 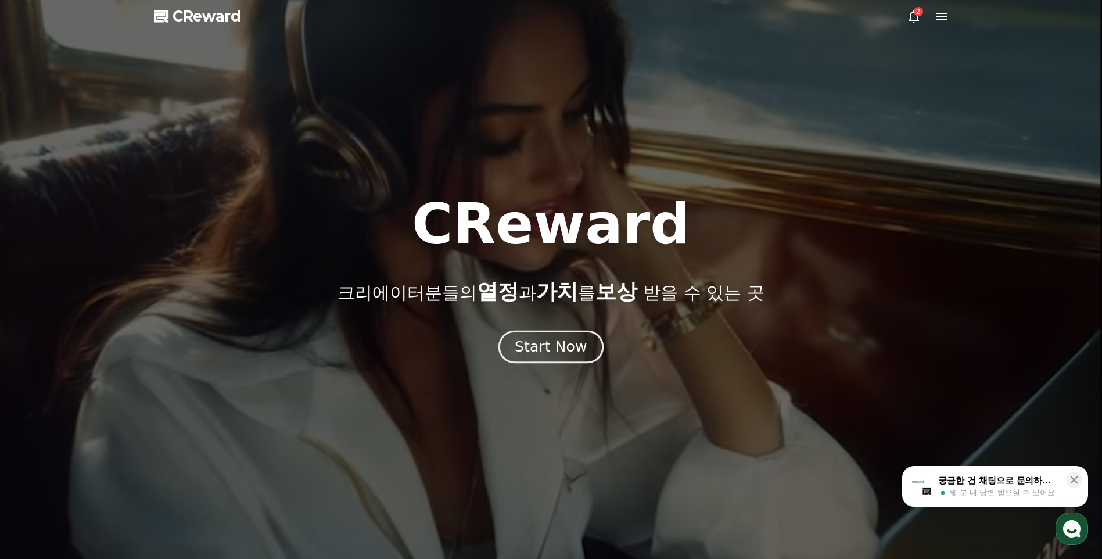 What do you see at coordinates (557, 291) in the screenshot?
I see `span: 가치` at bounding box center [557, 291].